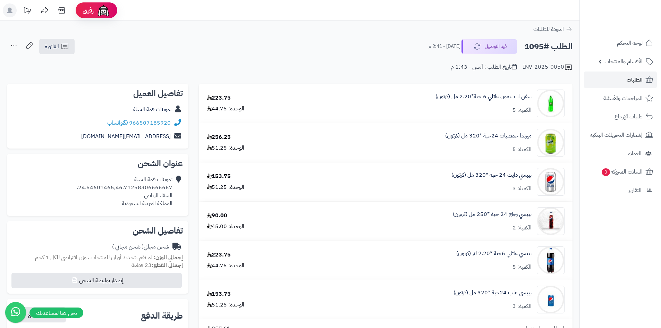 The width and height of the screenshot is (661, 328). Describe the element at coordinates (553, 29) in the screenshot. I see `a: العودة للطلبات` at that location.